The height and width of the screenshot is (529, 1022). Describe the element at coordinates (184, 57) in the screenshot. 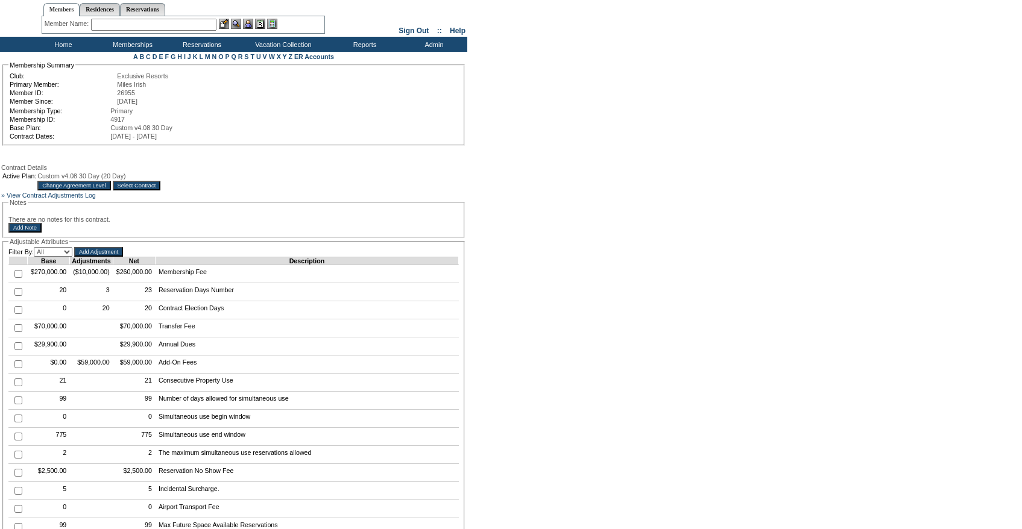

I see `a: I` at that location.